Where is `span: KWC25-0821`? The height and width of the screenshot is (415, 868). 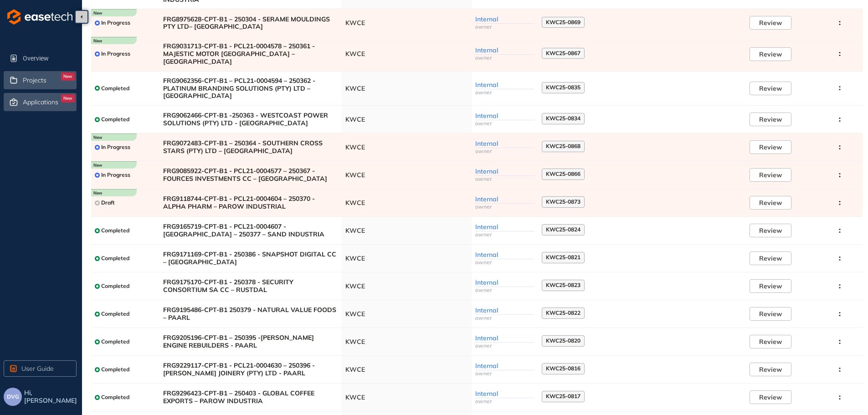 span: KWC25-0821 is located at coordinates (563, 257).